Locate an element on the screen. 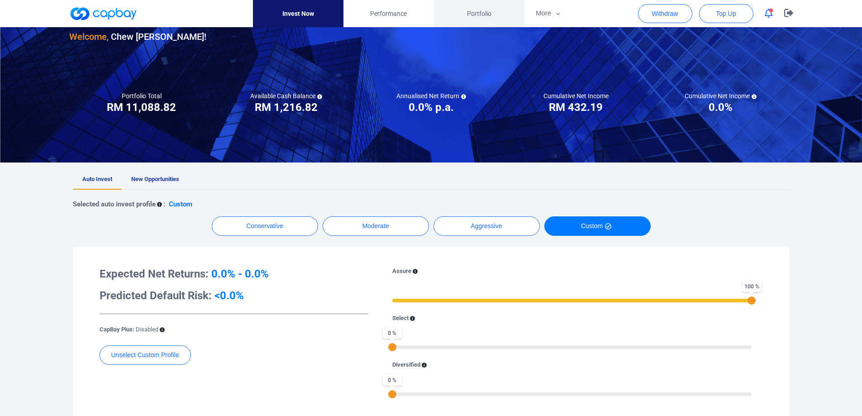 Image resolution: width=862 pixels, height=416 pixels. span: Auto Invest is located at coordinates (97, 179).